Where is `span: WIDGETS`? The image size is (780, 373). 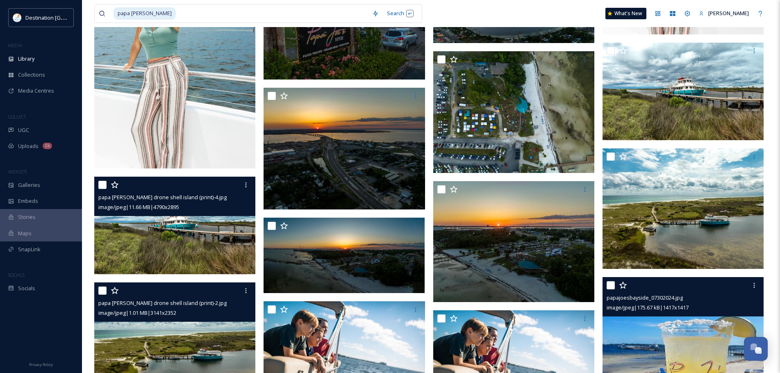
span: WIDGETS is located at coordinates (18, 171).